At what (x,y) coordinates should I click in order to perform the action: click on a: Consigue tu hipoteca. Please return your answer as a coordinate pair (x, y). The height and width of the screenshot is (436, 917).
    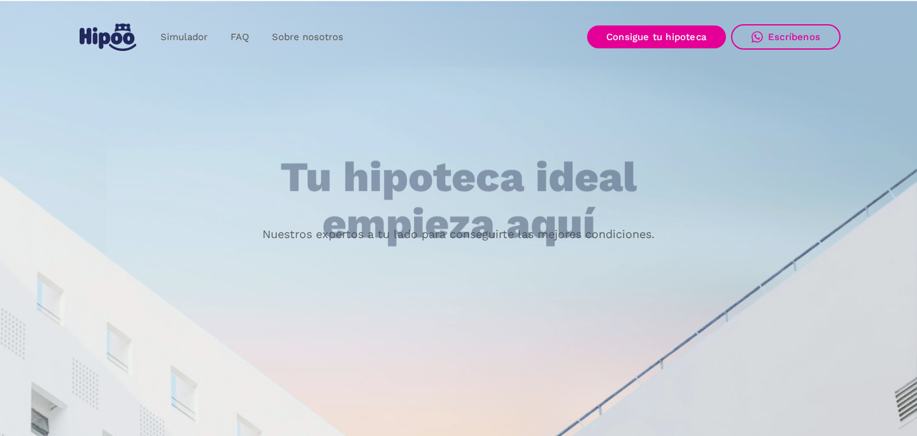
    Looking at the image, I should click on (657, 37).